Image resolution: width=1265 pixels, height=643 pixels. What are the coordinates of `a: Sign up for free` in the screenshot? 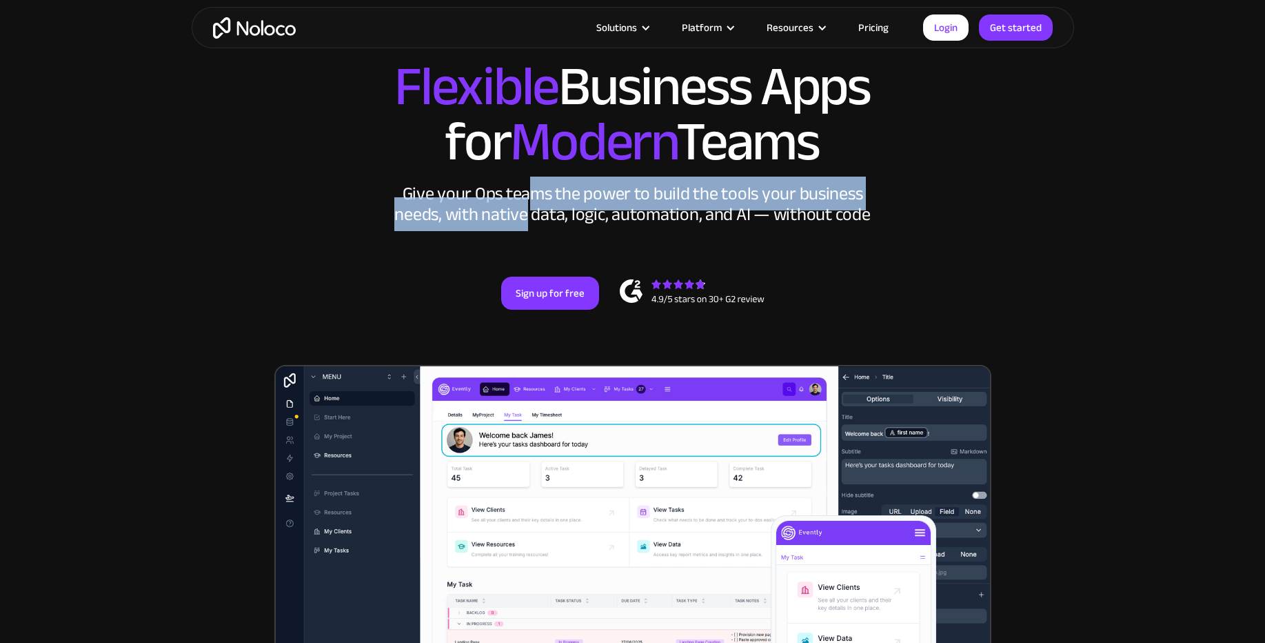 It's located at (550, 293).